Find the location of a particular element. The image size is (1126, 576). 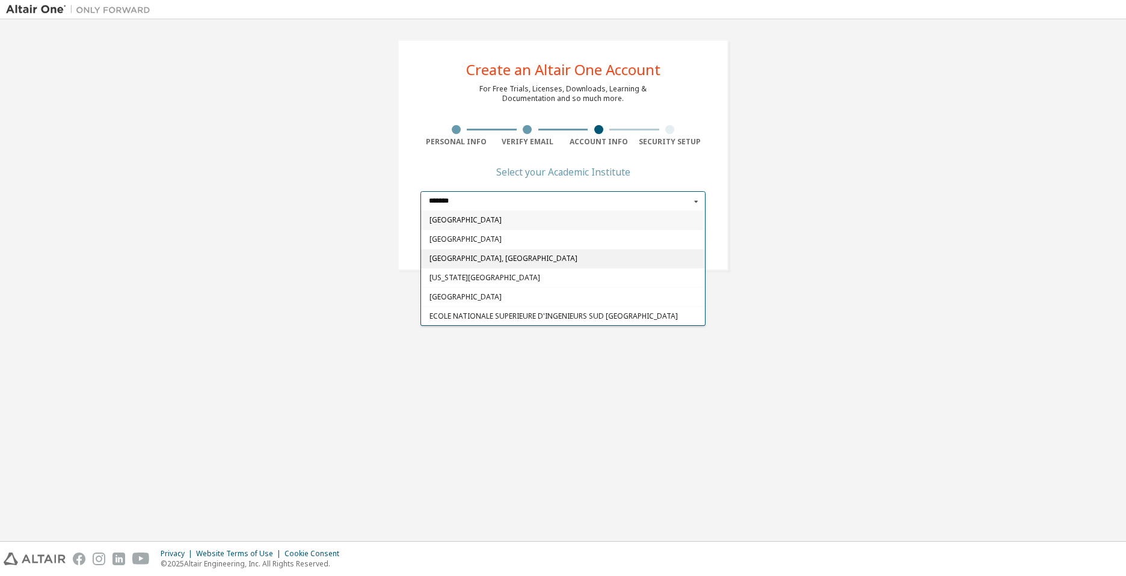

img: youtube.svg is located at coordinates (141, 559).